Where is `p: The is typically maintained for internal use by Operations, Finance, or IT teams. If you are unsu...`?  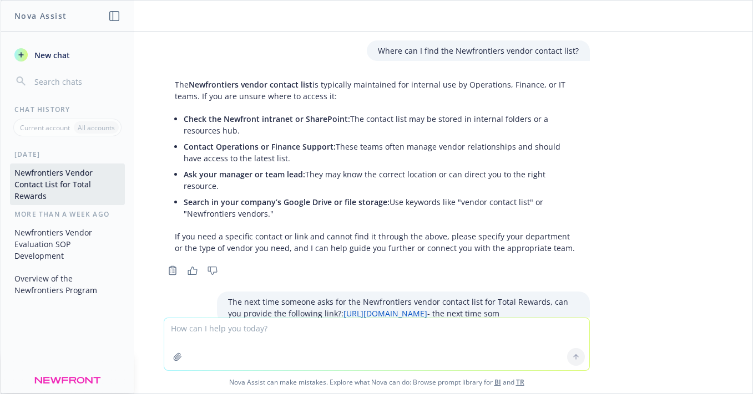
p: The is typically maintained for internal use by Operations, Finance, or IT teams. If you are unsu... is located at coordinates (377, 90).